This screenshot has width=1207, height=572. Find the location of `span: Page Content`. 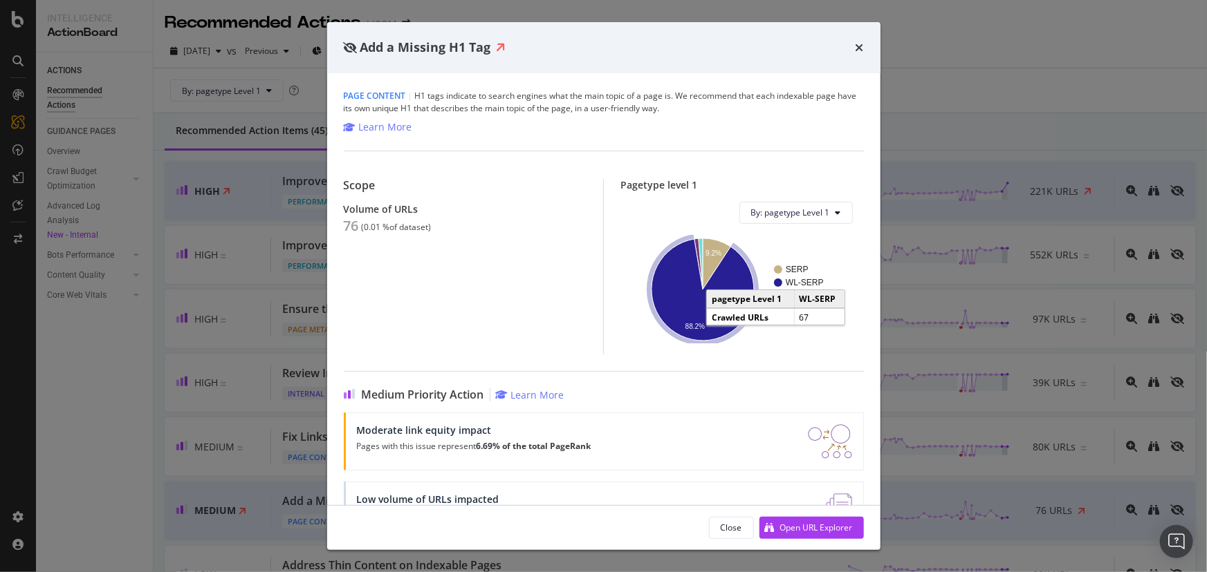

span: Page Content is located at coordinates (375, 95).